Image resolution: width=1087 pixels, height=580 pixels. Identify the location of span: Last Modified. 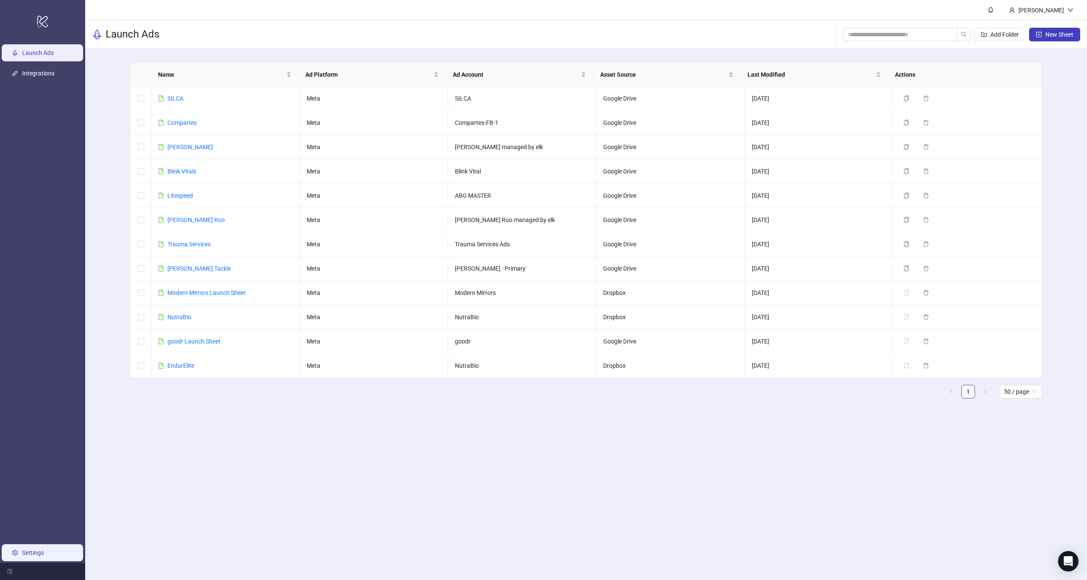
(811, 75).